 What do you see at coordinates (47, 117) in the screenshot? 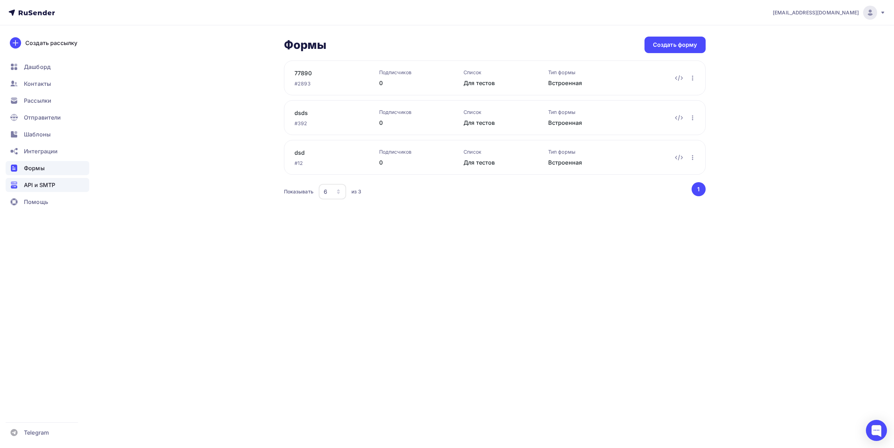
I see `a: Отправители` at bounding box center [47, 117].